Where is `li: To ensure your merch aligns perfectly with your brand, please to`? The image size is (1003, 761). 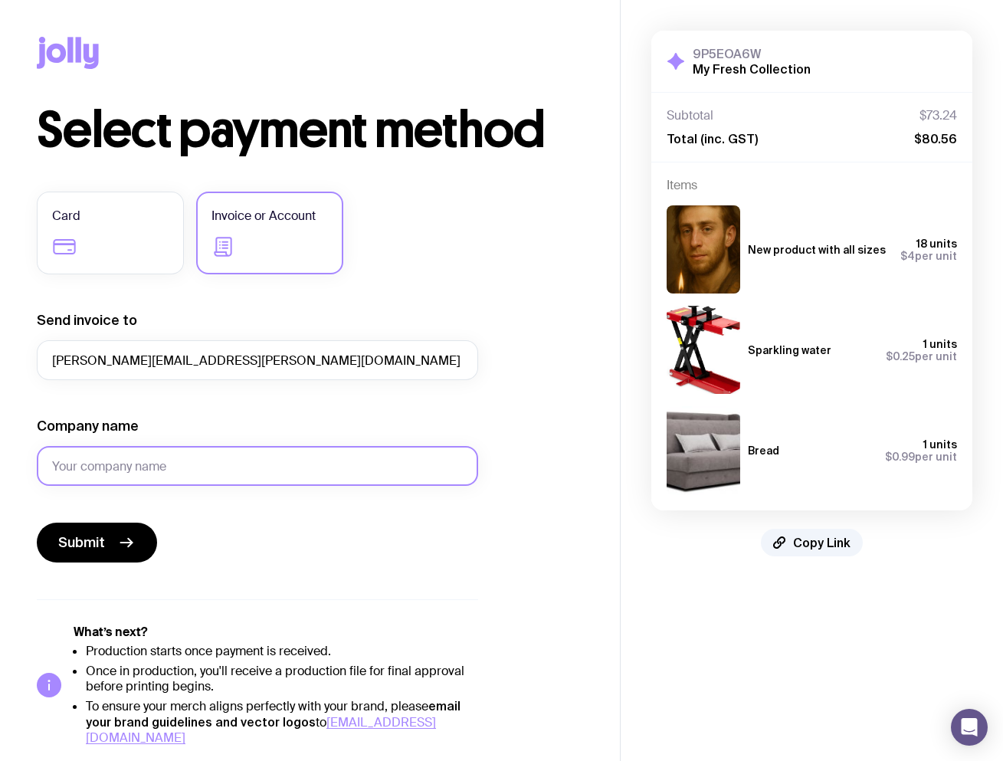 li: To ensure your merch aligns perfectly with your brand, please to is located at coordinates (282, 722).